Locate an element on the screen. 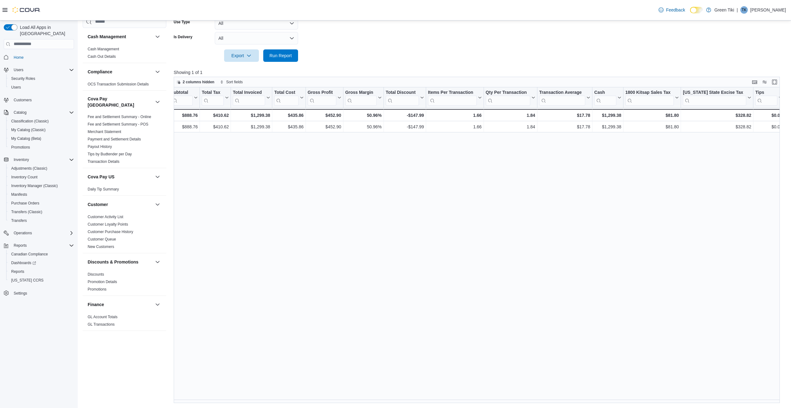  span: Inventory Manager (Classic) is located at coordinates (34, 186).